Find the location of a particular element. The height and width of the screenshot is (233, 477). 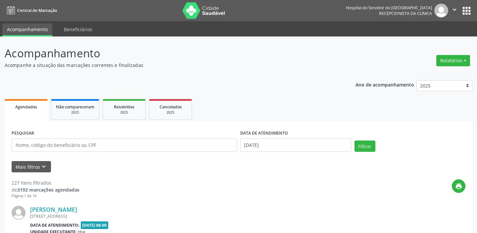

button: apps is located at coordinates (466, 11).